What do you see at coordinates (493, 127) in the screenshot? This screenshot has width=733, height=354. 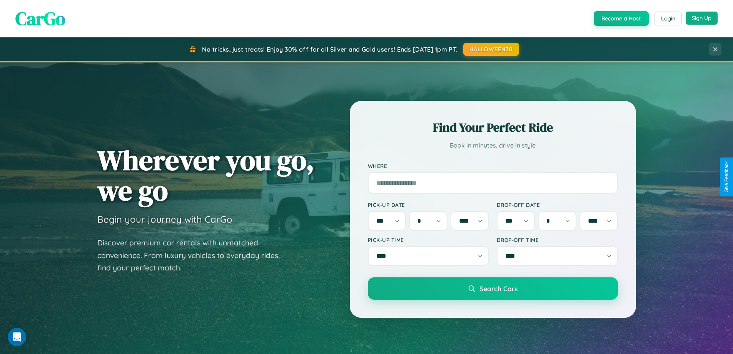 I see `h2: Find Your Perfect Ride` at bounding box center [493, 127].